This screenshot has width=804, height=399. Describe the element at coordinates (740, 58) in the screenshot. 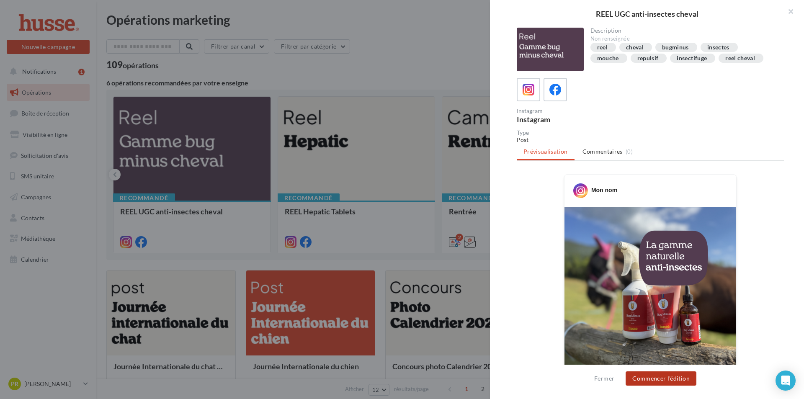

I see `div: reel cheval` at that location.